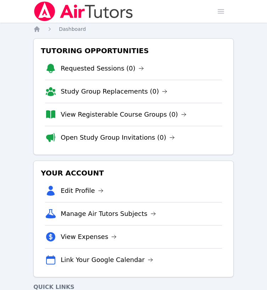 The image size is (267, 290). Describe the element at coordinates (72, 29) in the screenshot. I see `a: Dashboard` at that location.